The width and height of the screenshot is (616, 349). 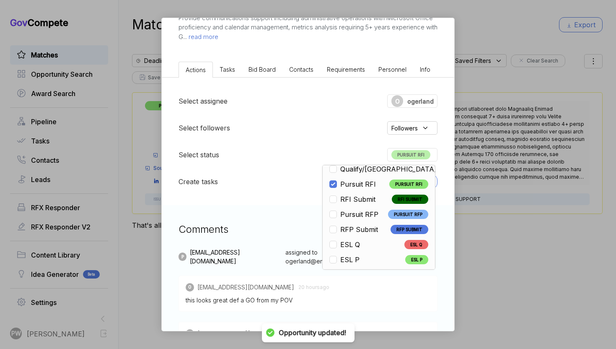 What do you see at coordinates (198, 182) in the screenshot?
I see `h5: Create tasks` at bounding box center [198, 182].